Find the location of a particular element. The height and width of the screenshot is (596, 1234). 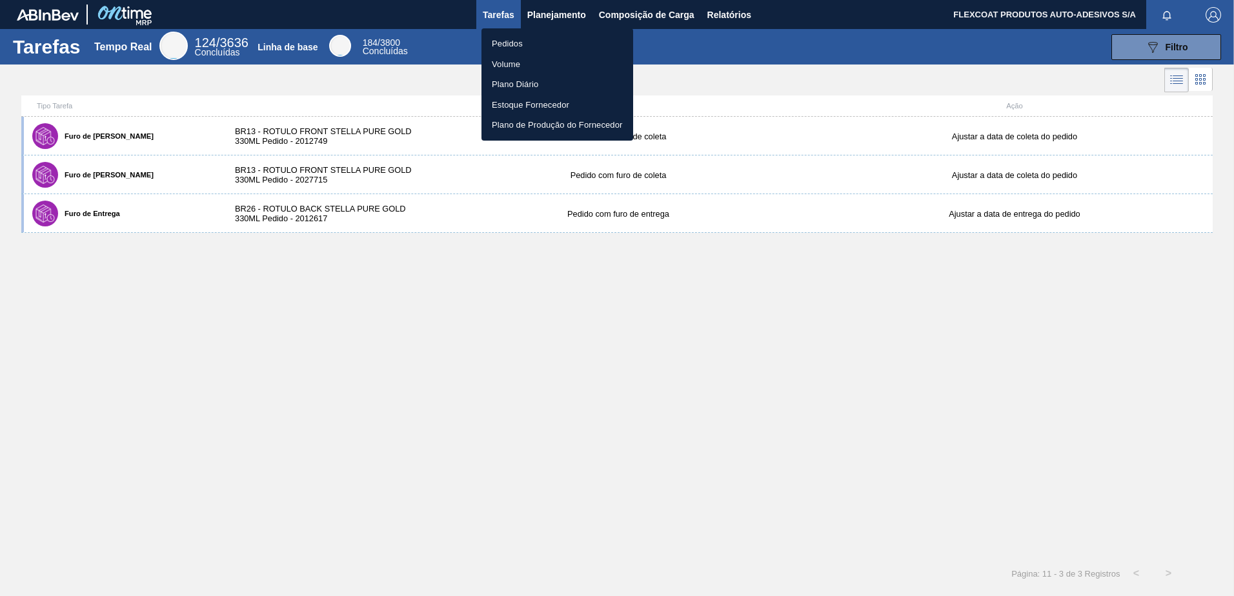

li: Volume is located at coordinates (557, 65).